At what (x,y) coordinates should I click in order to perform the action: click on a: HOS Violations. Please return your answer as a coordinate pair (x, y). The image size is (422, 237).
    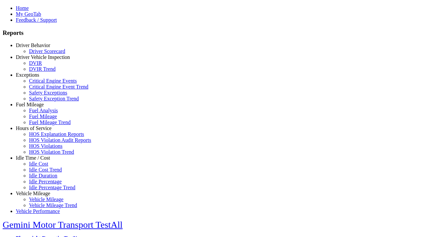
    Looking at the image, I should click on (45, 146).